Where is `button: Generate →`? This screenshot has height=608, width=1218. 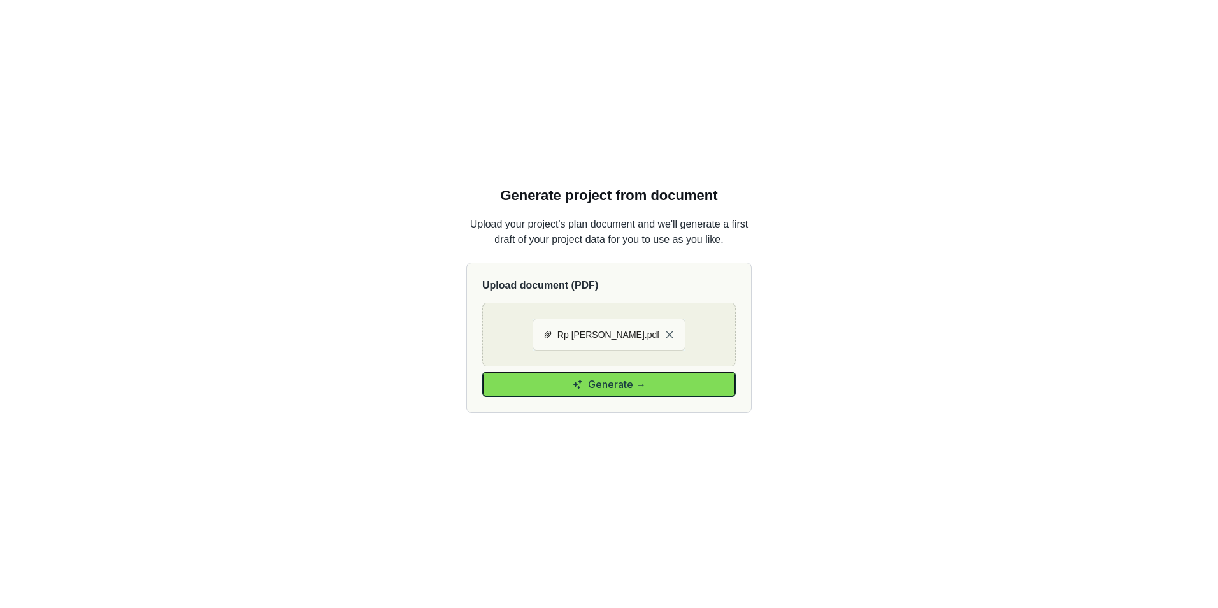
button: Generate → is located at coordinates (609, 384).